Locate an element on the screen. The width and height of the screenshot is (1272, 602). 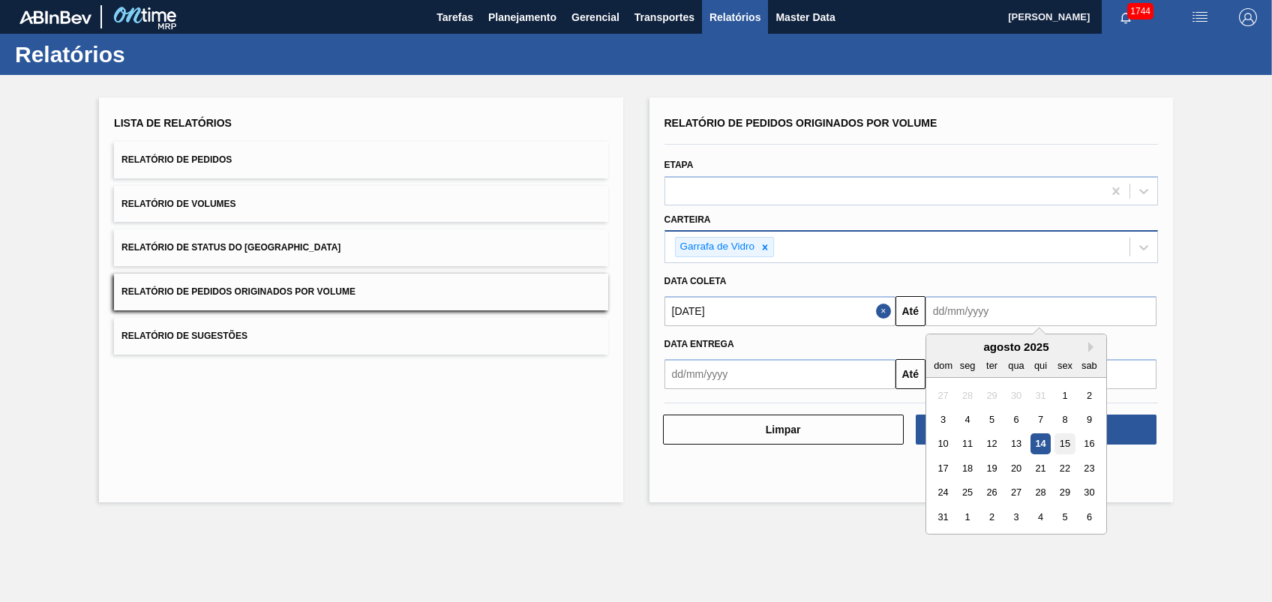
span: Relatório de Pedidos is located at coordinates (176, 160).